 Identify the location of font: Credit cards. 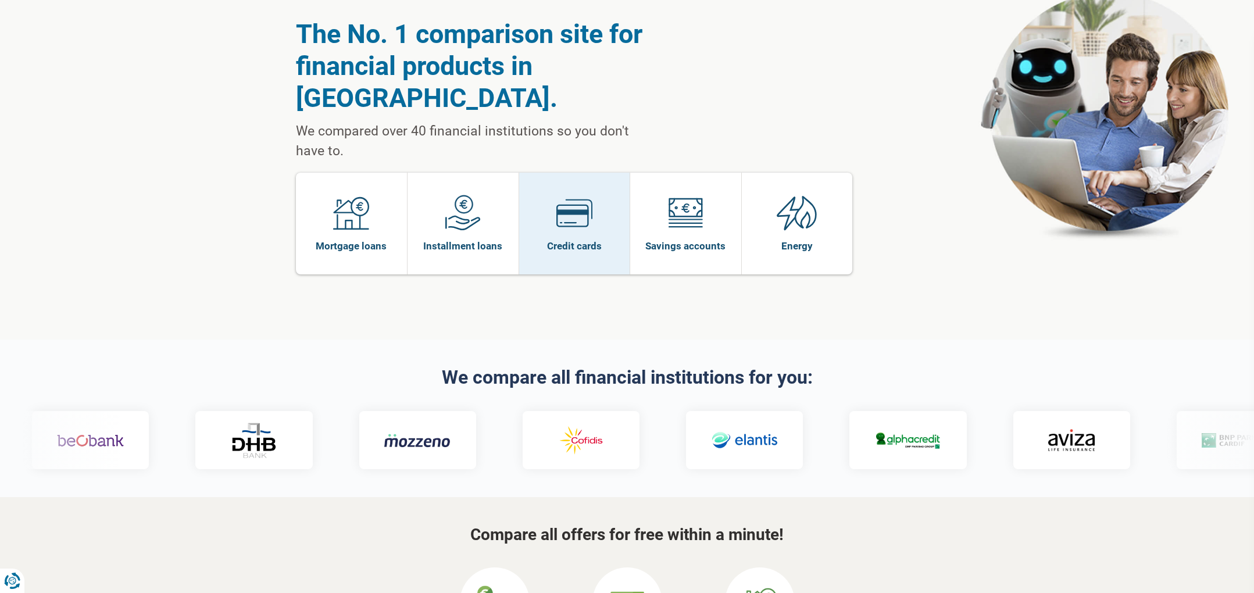
(574, 246).